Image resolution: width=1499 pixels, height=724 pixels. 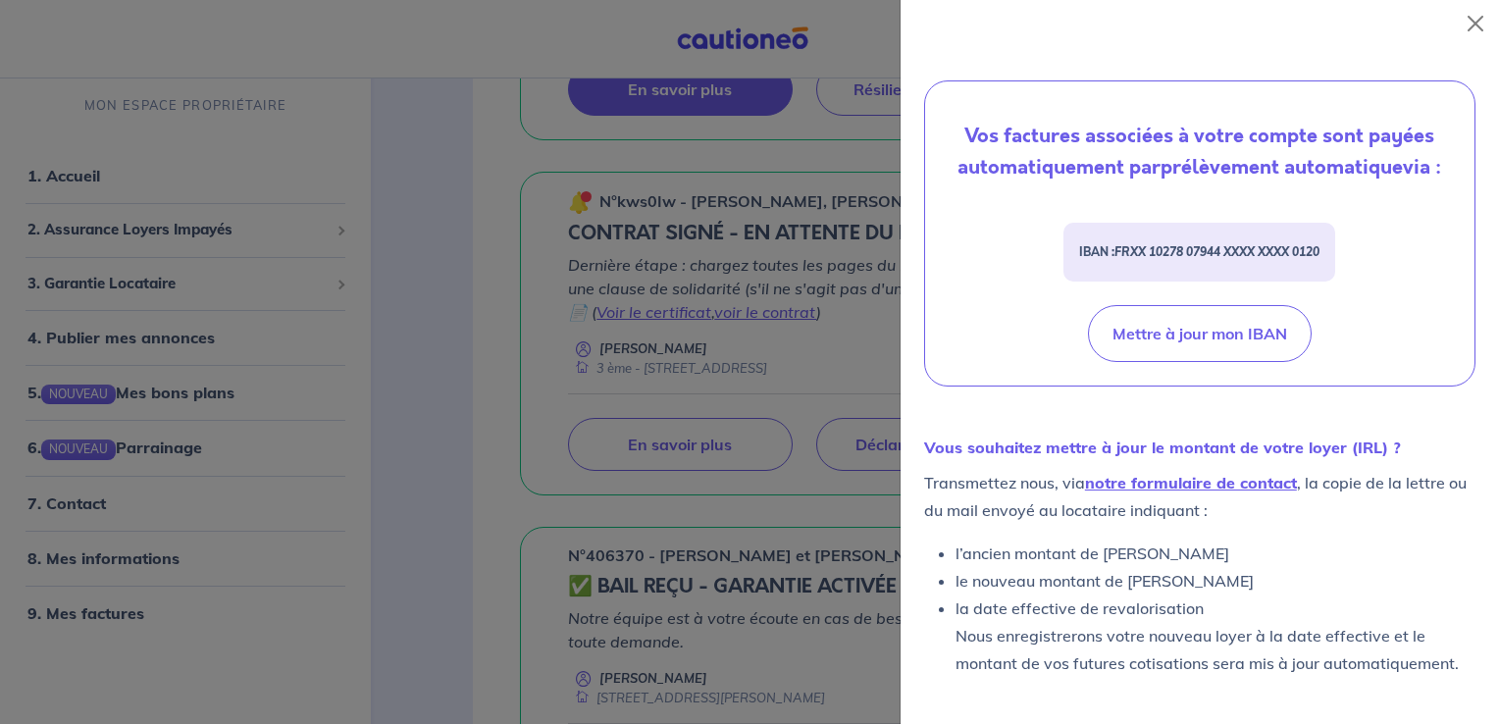 I want to click on li: la date effective de revalorisation Nous enregistrerons votre nouveau loyer à la date effective e..., so click(x=1216, y=636).